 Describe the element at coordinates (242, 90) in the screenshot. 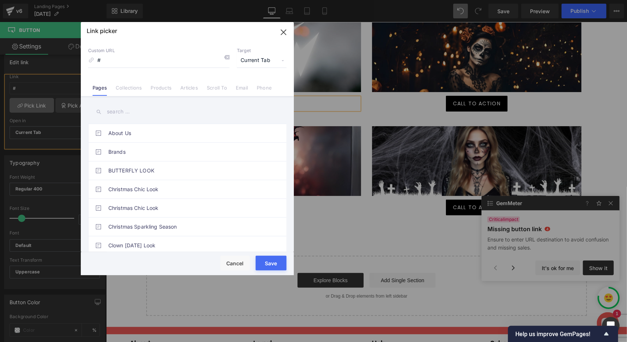

I see `a: Email` at that location.